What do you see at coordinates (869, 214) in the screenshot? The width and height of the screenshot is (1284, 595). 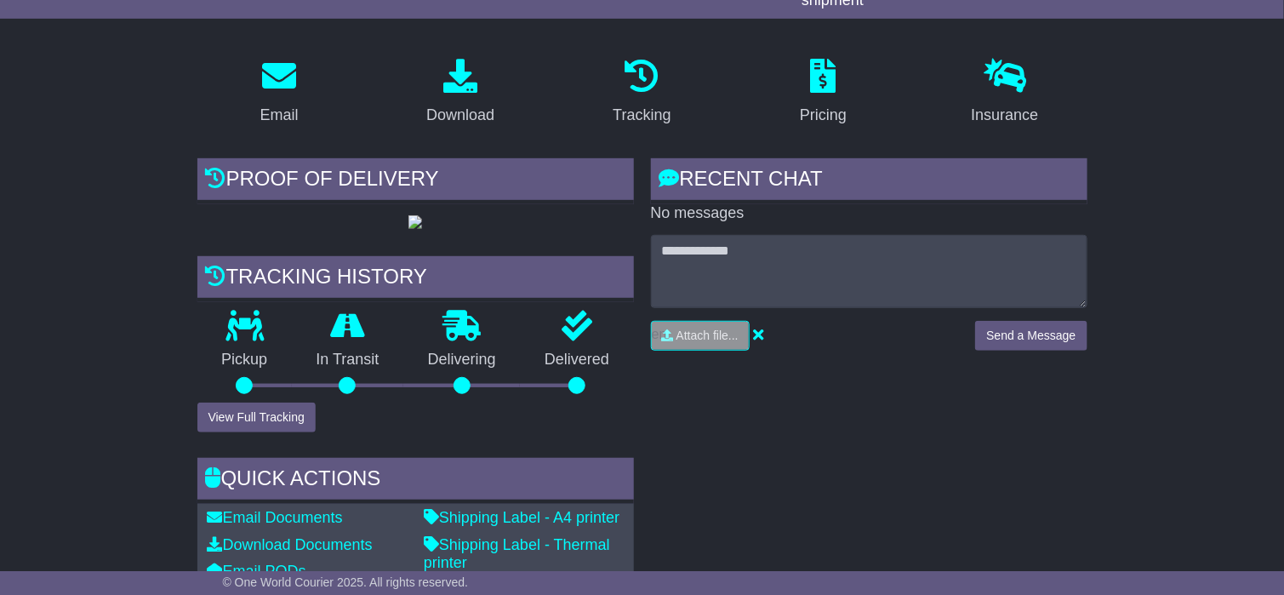 I see `p: No messages` at bounding box center [869, 214].